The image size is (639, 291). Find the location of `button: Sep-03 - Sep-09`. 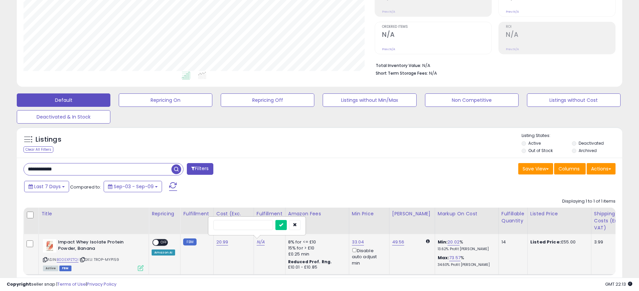

button: Sep-03 - Sep-09 is located at coordinates (133, 187).